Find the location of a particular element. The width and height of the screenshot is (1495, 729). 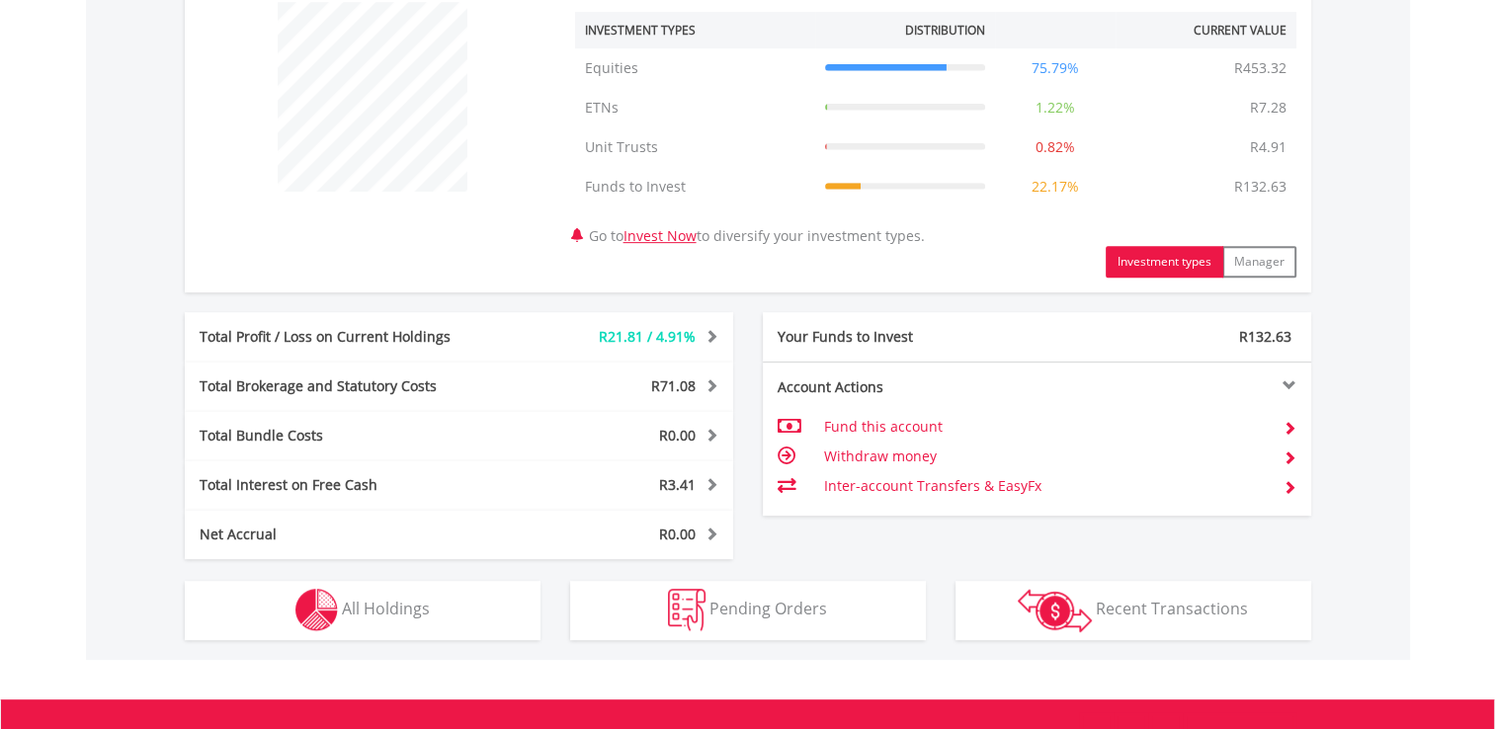

td: R132.63 is located at coordinates (1260, 187).